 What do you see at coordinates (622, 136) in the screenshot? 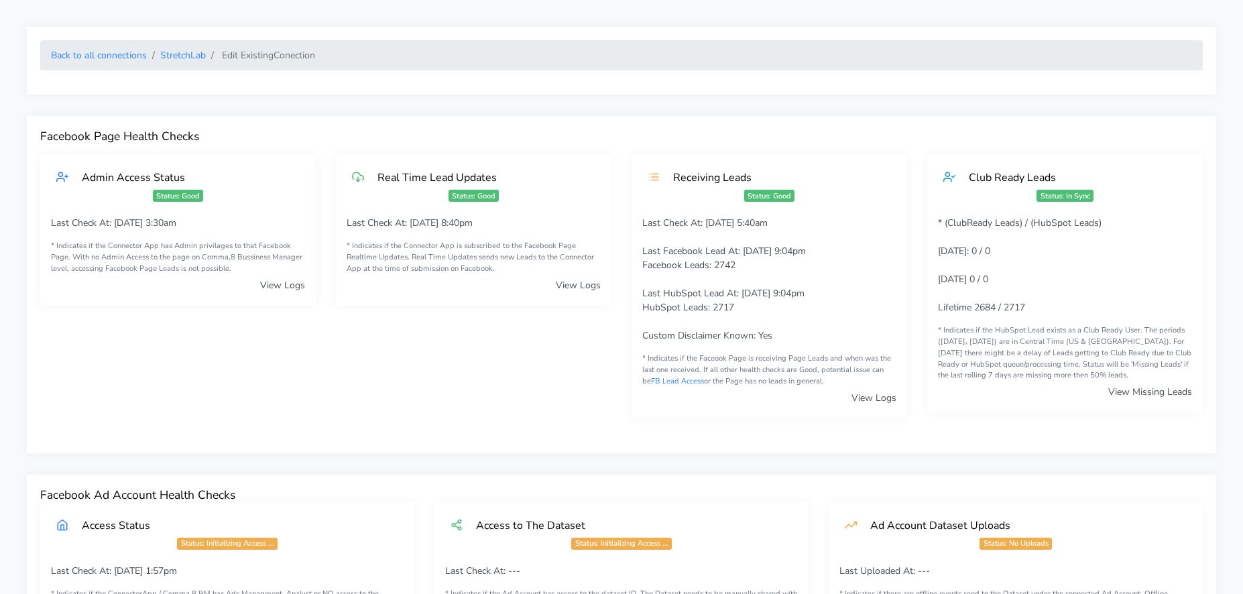
I see `h4: Facebook Page Health Checks` at bounding box center [622, 136].